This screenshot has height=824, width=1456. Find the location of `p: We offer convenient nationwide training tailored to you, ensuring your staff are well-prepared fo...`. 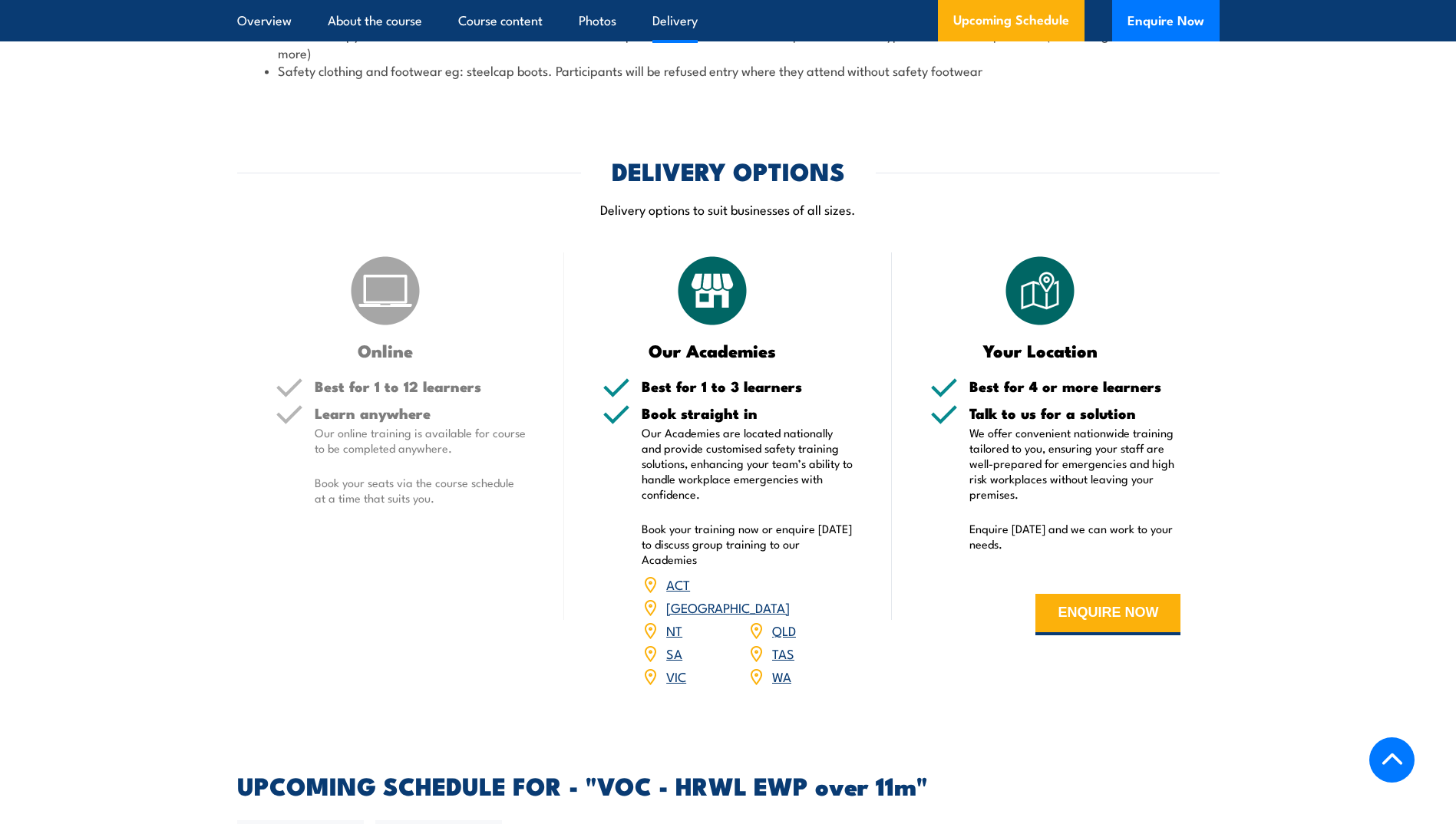

p: We offer convenient nationwide training tailored to you, ensuring your staff are well-prepared fo... is located at coordinates (1075, 464).